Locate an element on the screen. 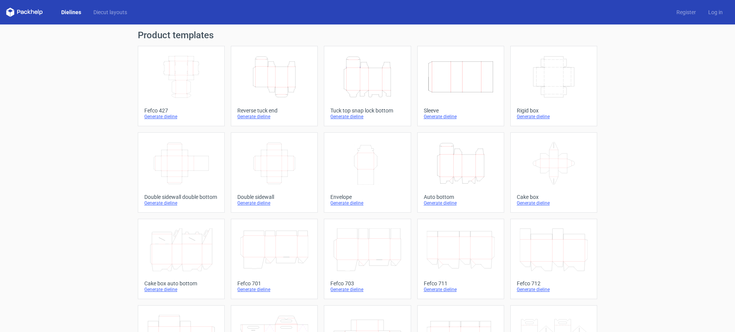 The width and height of the screenshot is (735, 332). div: Fefco 703 is located at coordinates (367, 283).